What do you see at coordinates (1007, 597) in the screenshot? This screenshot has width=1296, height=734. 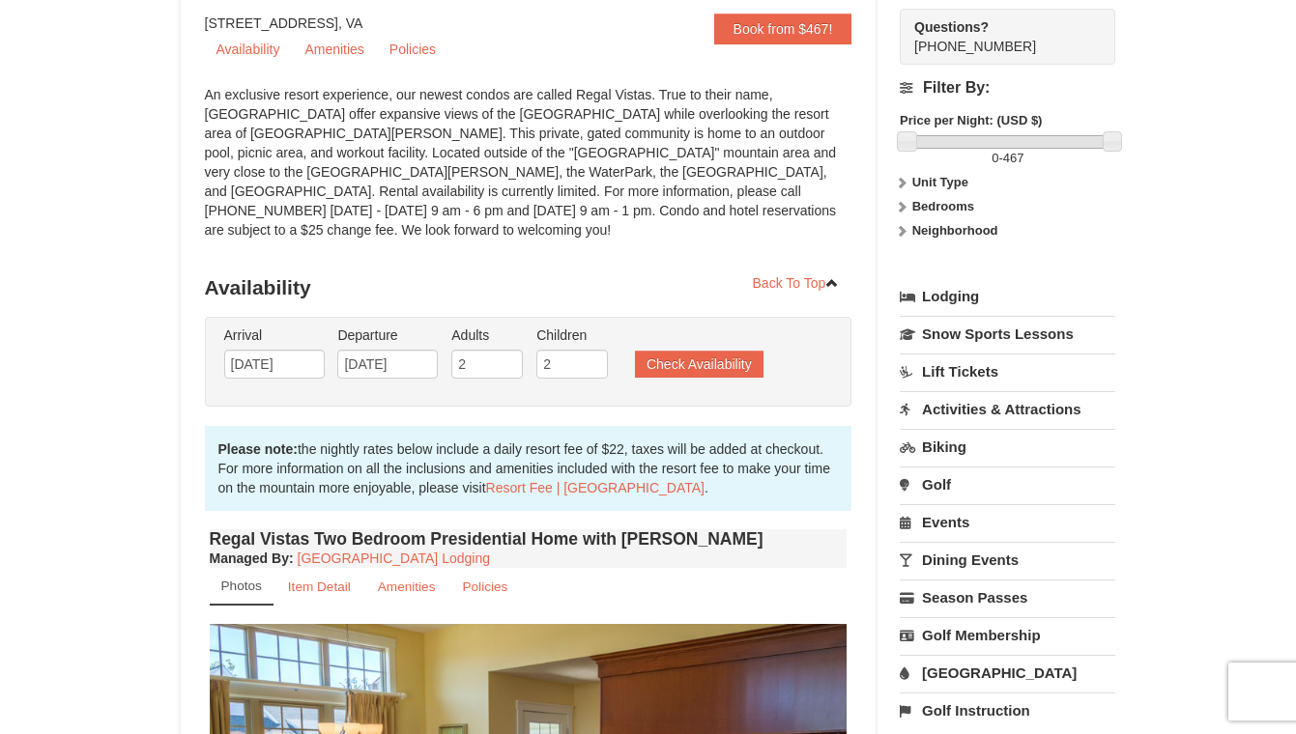 I see `a: Season Passes` at bounding box center [1007, 597].